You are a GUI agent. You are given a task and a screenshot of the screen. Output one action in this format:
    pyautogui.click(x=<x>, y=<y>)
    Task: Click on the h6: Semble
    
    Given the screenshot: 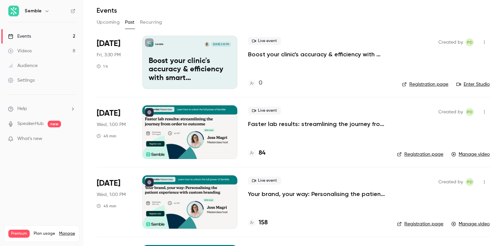 What is the action you would take?
    pyautogui.click(x=33, y=11)
    